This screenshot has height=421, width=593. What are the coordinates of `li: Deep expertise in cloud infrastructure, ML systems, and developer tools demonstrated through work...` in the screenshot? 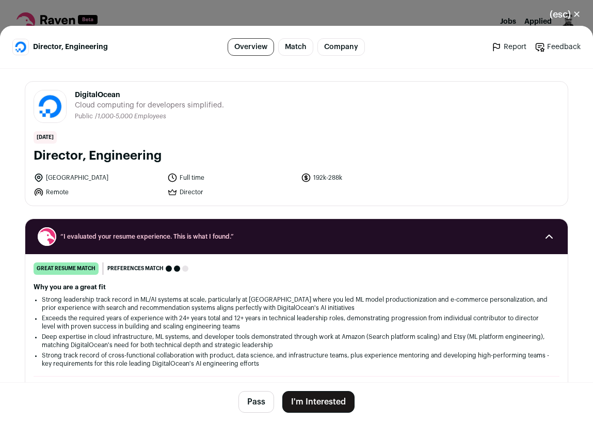 It's located at (296, 341).